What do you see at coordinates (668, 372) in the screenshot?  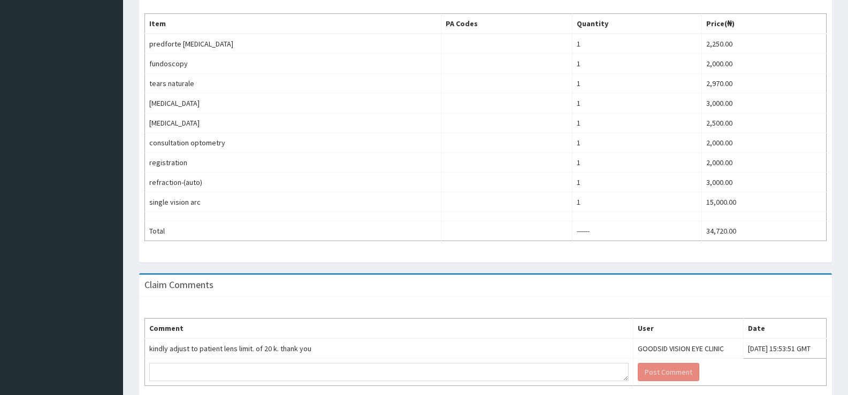 I see `button: Post Comment` at bounding box center [668, 372].